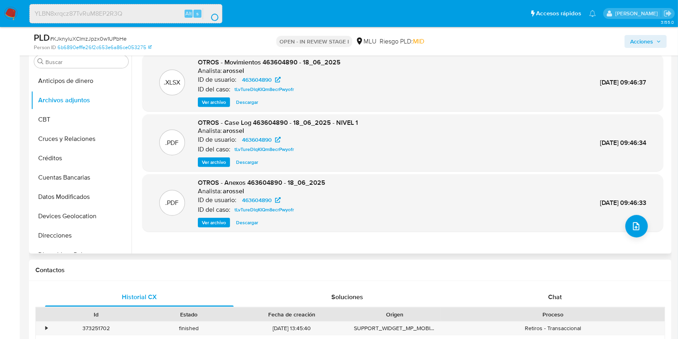  I want to click on button: search-icon, so click(211, 14).